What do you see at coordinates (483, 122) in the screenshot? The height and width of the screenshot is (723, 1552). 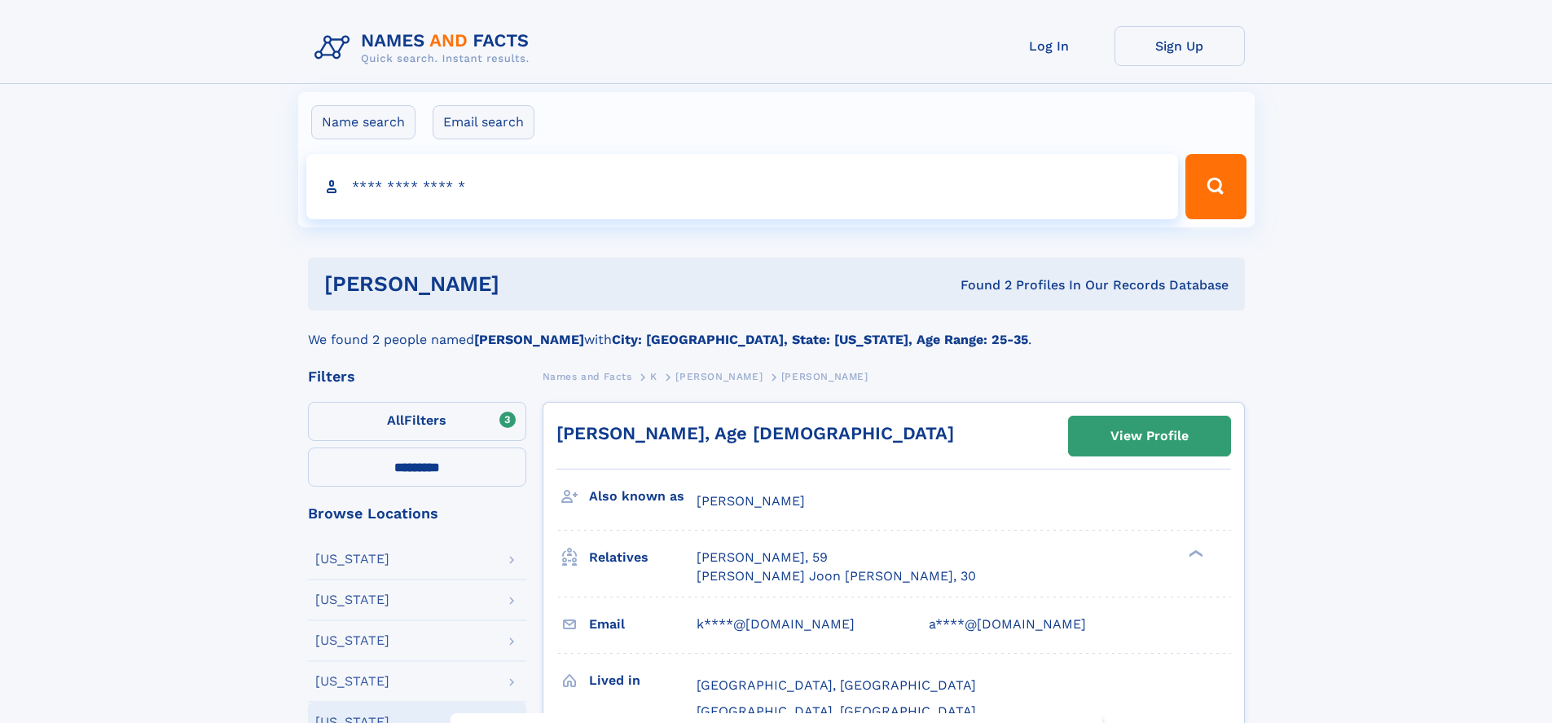 I see `label: Email search` at bounding box center [483, 122].